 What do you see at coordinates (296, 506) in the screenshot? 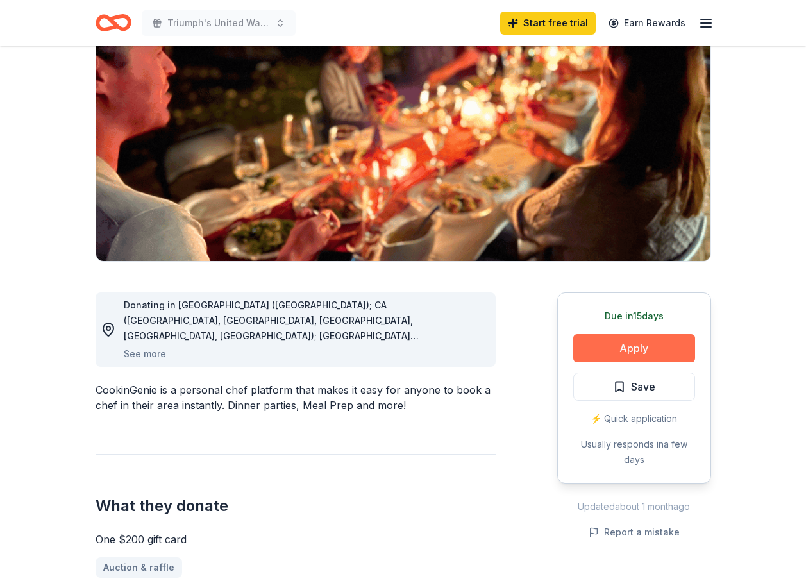
I see `h2: What they donate` at bounding box center [296, 506].